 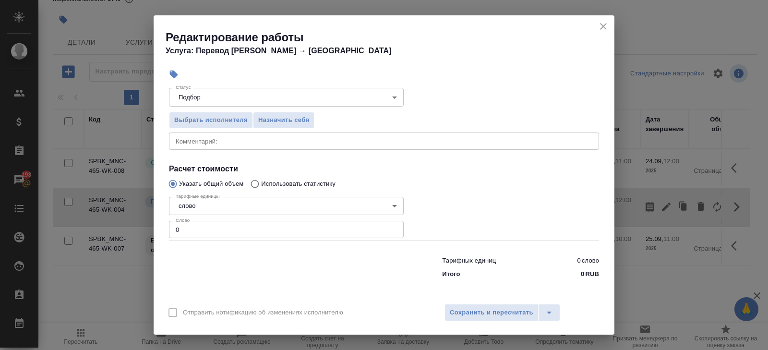 What do you see at coordinates (174, 74) in the screenshot?
I see `button: Добавить тэг` at bounding box center [174, 74].